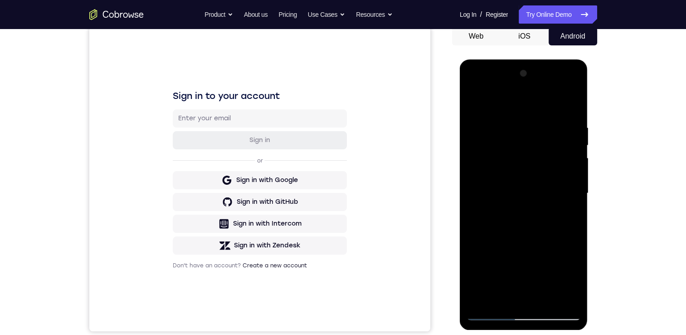 The width and height of the screenshot is (686, 335). What do you see at coordinates (170, 175) in the screenshot?
I see `button: Sign in with GitHub` at bounding box center [170, 175].